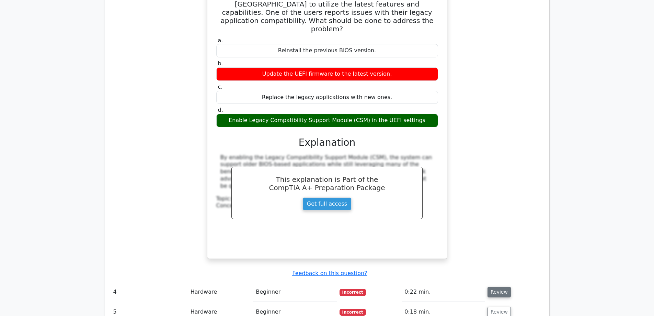  What do you see at coordinates (327, 172) in the screenshot?
I see `div: By enabling the Legacy Compatibility Support Module (CSM), the system can support older BIOS-base...` at bounding box center [327, 172].